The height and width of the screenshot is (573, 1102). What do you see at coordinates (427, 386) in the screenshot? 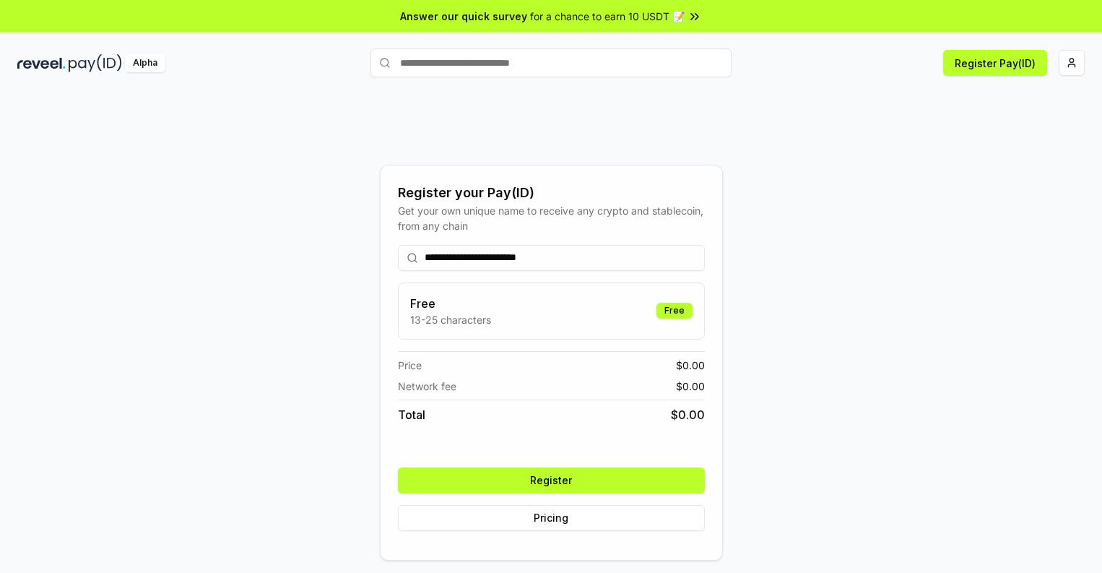
I see `span: Network fee` at bounding box center [427, 386].